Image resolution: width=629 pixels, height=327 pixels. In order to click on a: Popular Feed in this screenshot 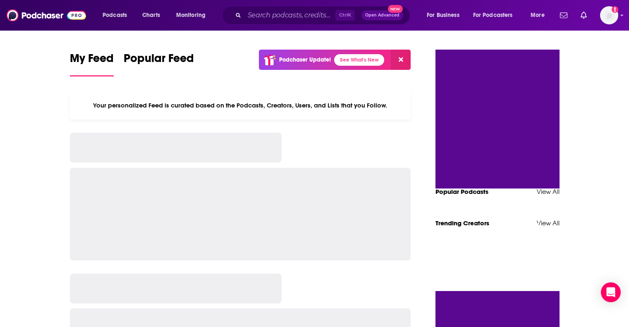, I will do `click(159, 64)`.